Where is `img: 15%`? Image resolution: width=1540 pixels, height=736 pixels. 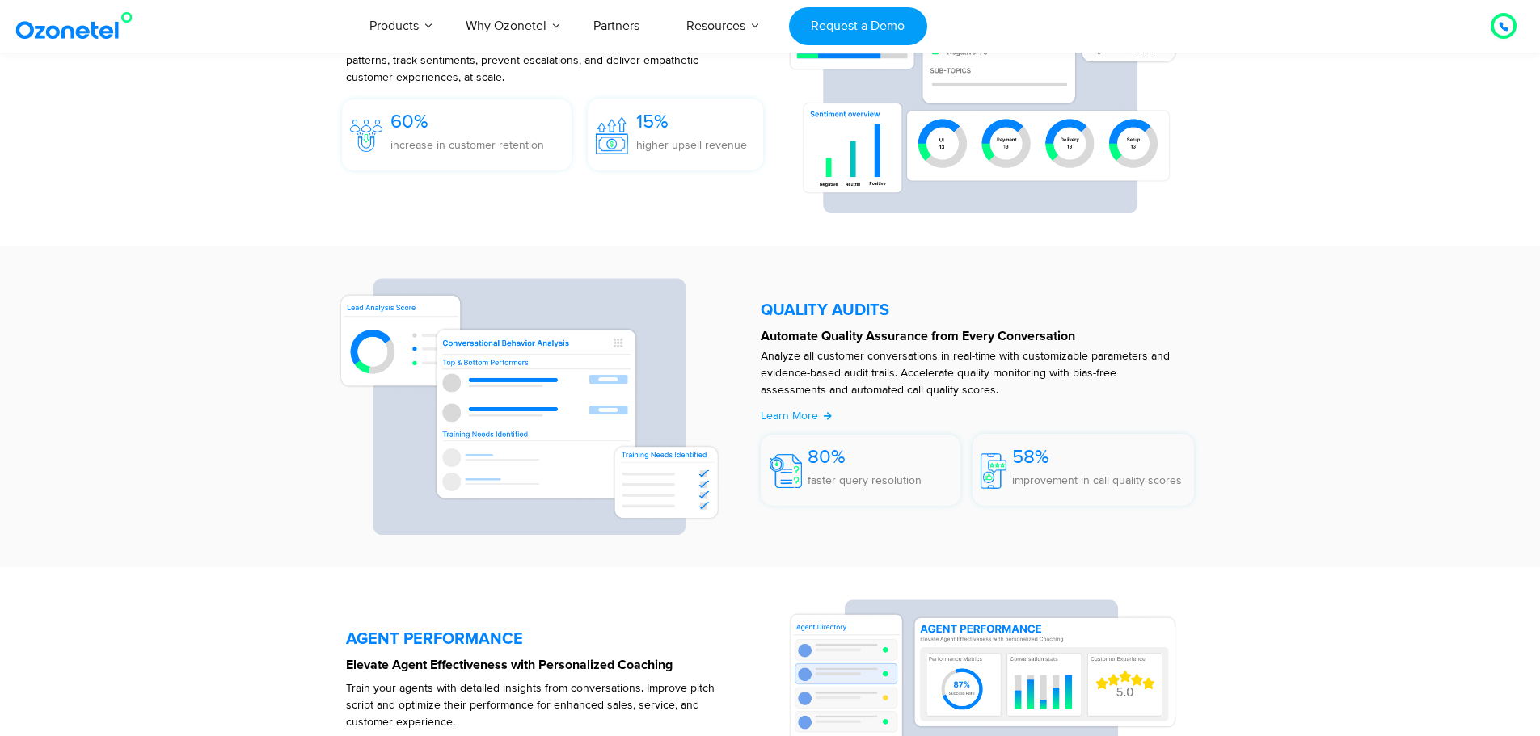 img: 15% is located at coordinates (612, 135).